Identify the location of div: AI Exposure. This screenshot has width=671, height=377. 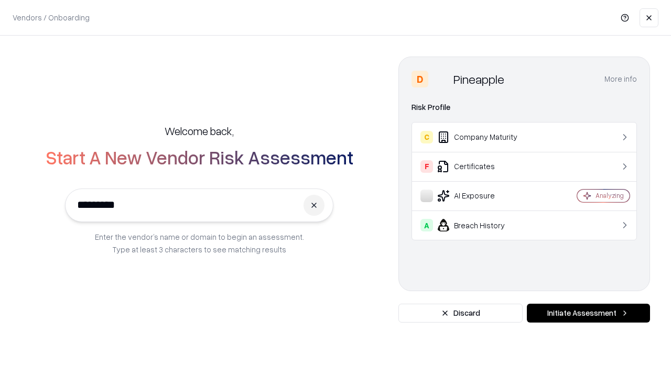
(483, 196).